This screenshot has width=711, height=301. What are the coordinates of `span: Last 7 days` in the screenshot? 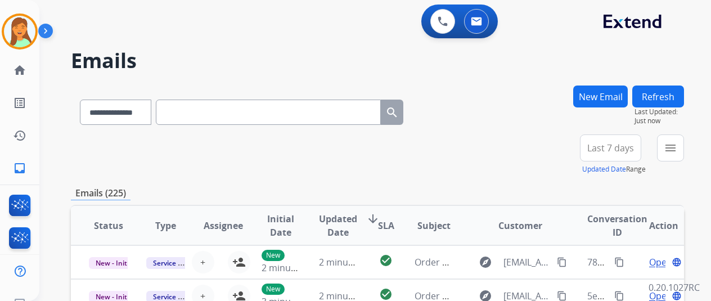 It's located at (610, 148).